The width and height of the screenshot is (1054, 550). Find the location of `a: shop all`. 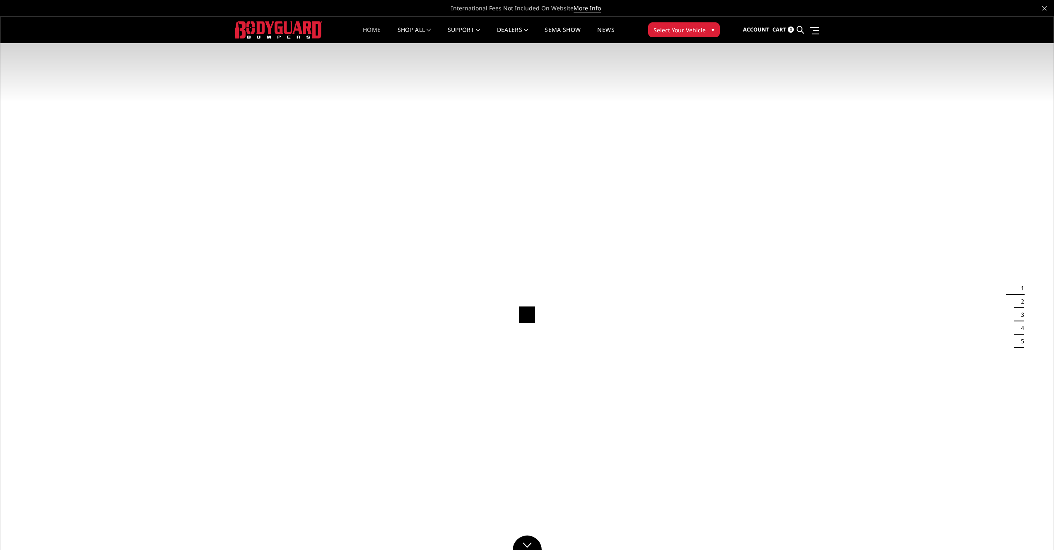

a: shop all is located at coordinates (414, 35).